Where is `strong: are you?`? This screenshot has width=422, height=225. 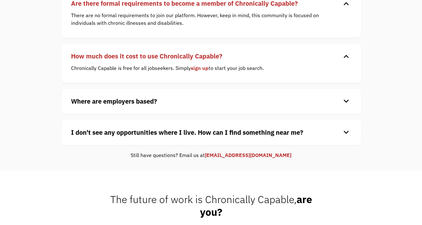
strong: are you? is located at coordinates (256, 206).